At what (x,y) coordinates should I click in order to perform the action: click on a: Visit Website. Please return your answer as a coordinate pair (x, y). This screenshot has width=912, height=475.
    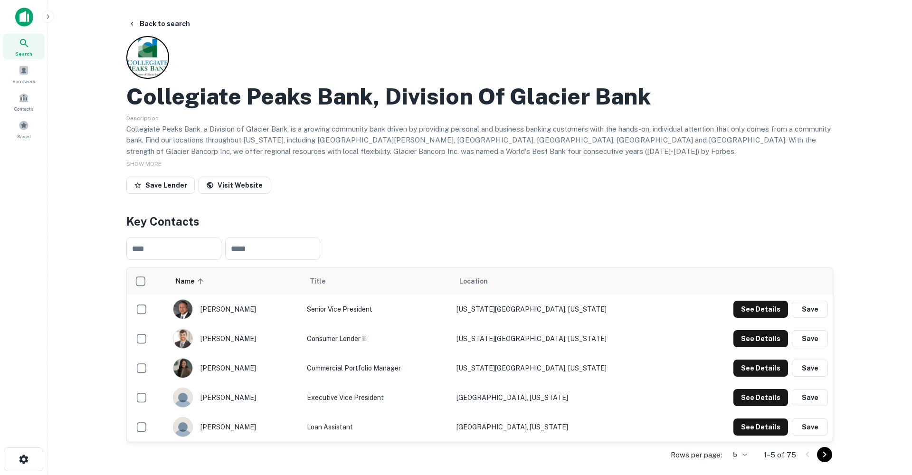
    Looking at the image, I should click on (234, 185).